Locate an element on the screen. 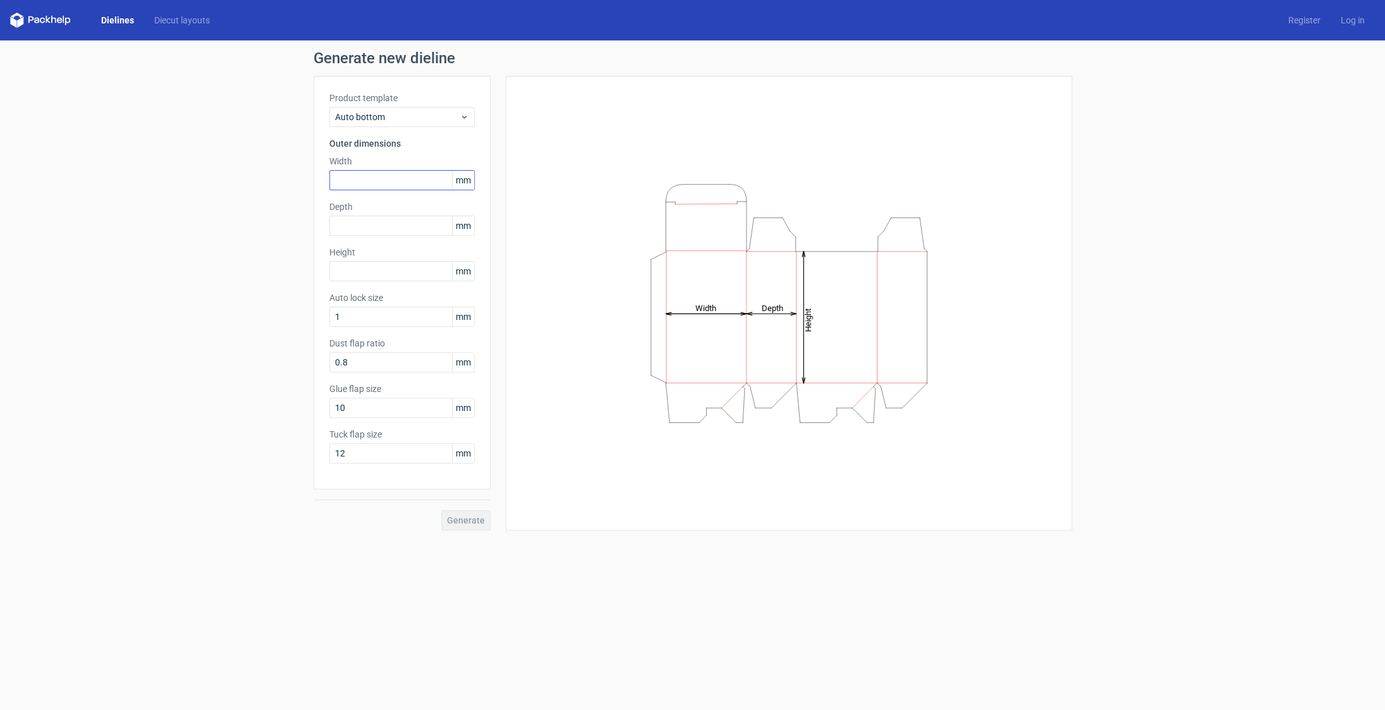  label: Tuck flap size is located at coordinates (402, 434).